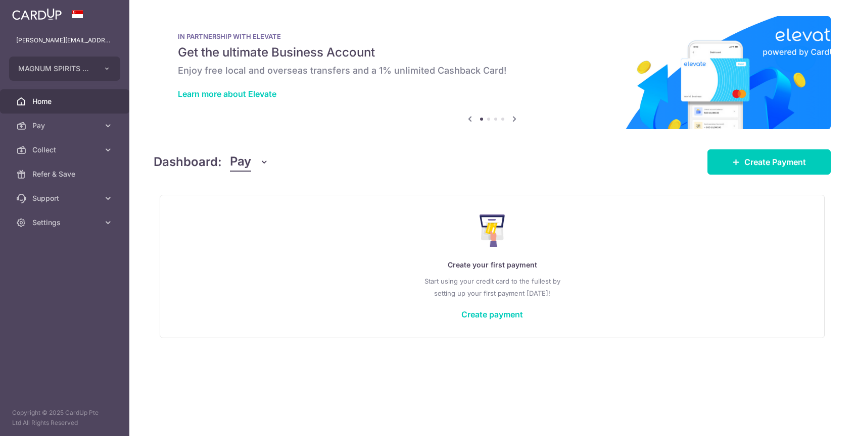 The width and height of the screenshot is (855, 436). I want to click on span: MAGNUM SPIRITS & WINE PTE LTD, so click(56, 69).